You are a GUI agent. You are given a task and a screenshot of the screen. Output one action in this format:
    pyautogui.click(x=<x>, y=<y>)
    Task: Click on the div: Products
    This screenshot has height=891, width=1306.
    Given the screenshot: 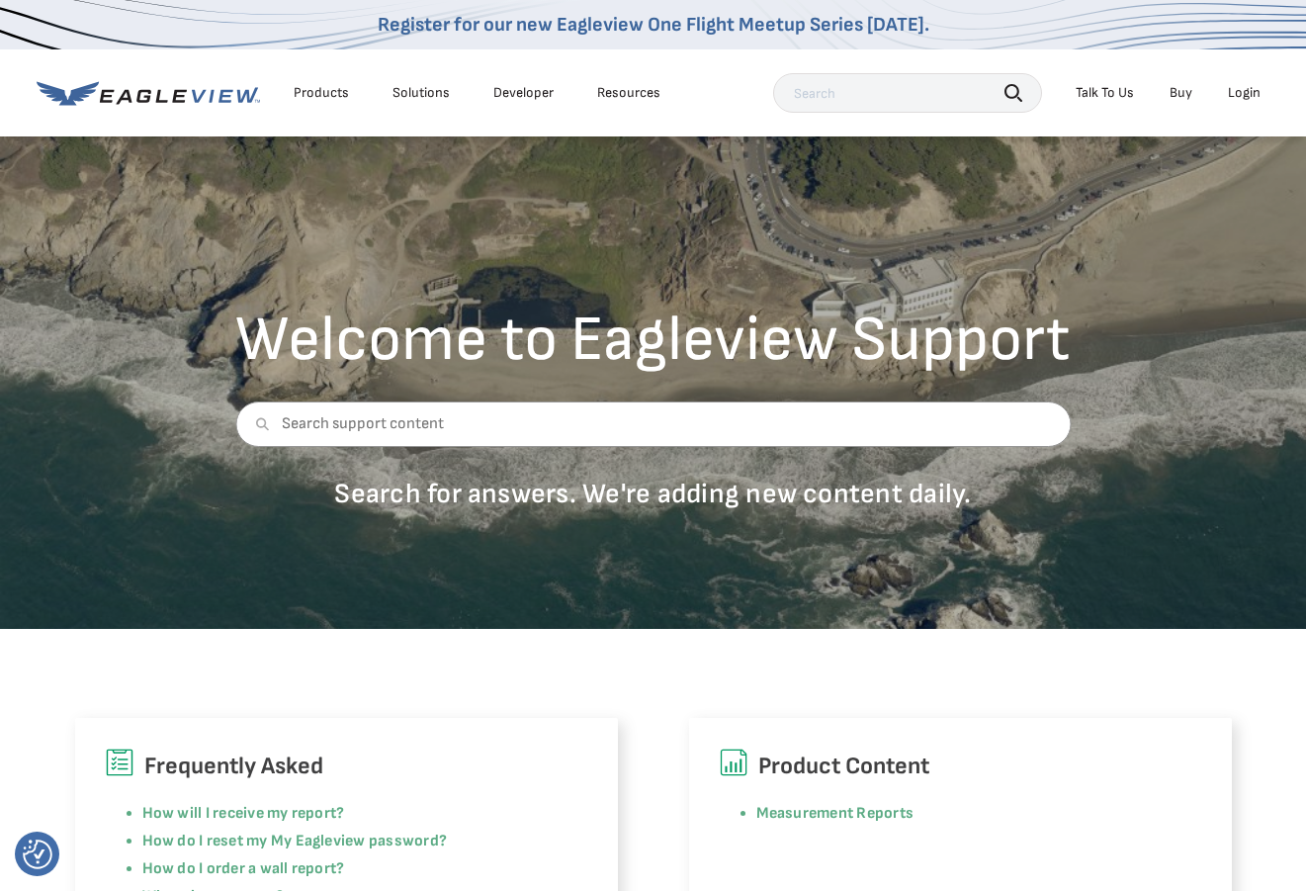 What is the action you would take?
    pyautogui.click(x=321, y=93)
    